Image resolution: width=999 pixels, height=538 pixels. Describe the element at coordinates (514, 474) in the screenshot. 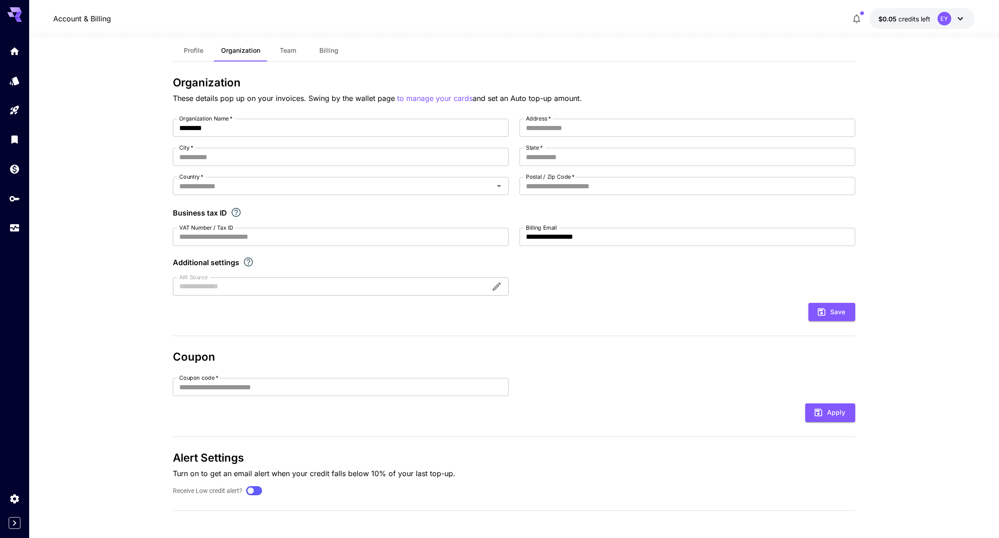

I see `p: Turn on to get an email alert when your credit falls below 10% of your last top-up.` at that location.